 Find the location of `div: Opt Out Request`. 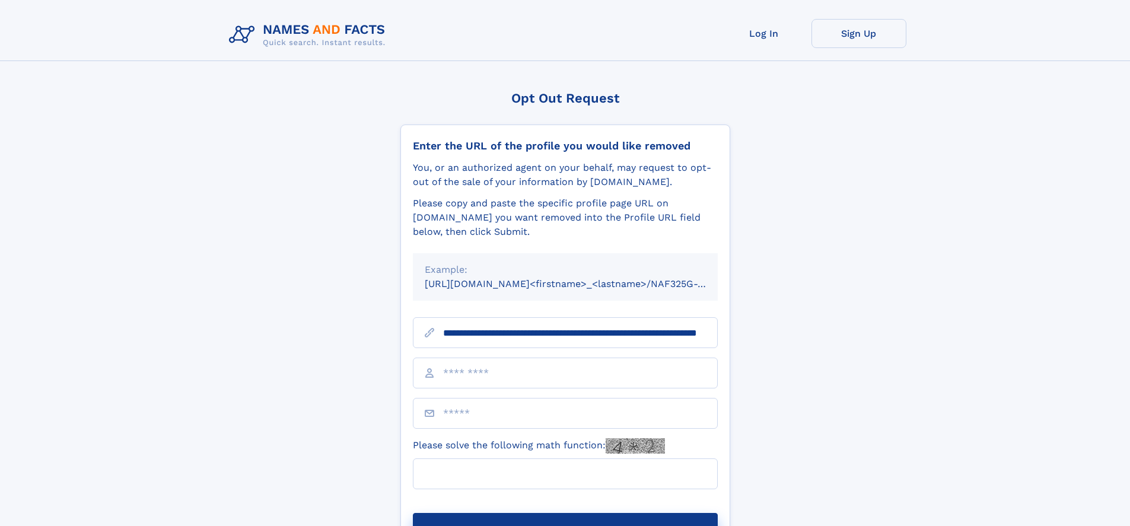

div: Opt Out Request is located at coordinates (565, 98).